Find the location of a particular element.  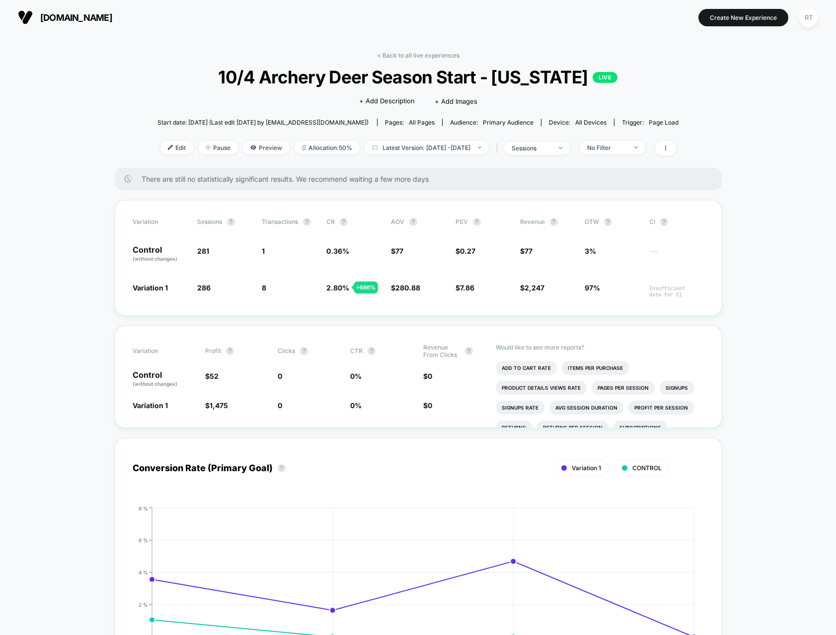

span: Preview is located at coordinates (266, 148).